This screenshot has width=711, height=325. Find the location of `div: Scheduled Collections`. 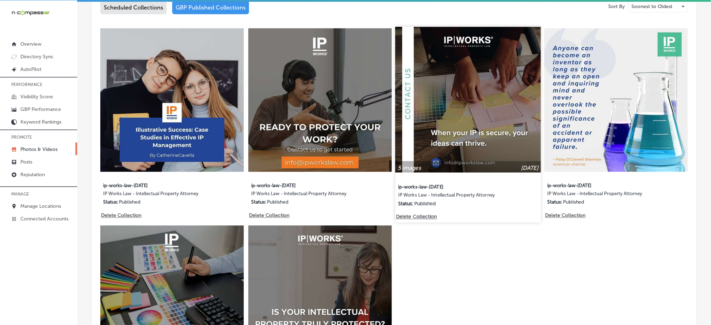

div: Scheduled Collections is located at coordinates (133, 7).